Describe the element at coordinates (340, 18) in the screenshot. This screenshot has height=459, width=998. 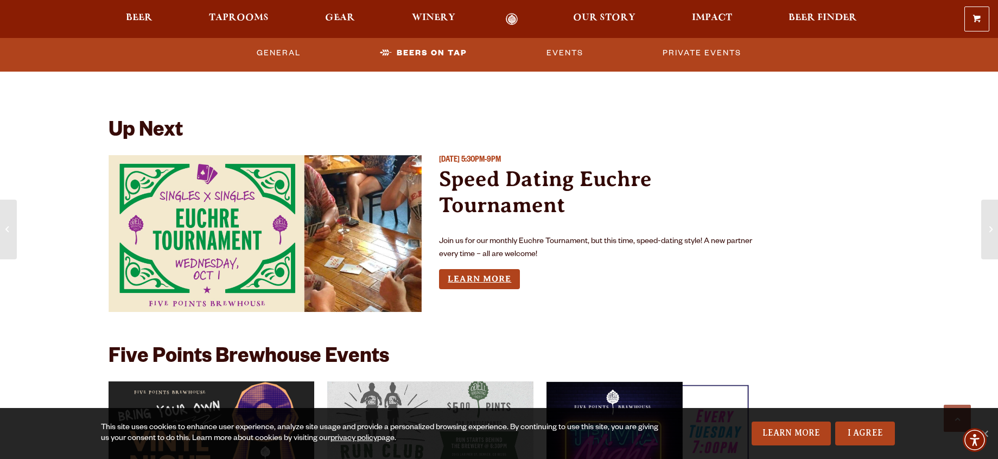
I see `span: Gear` at that location.